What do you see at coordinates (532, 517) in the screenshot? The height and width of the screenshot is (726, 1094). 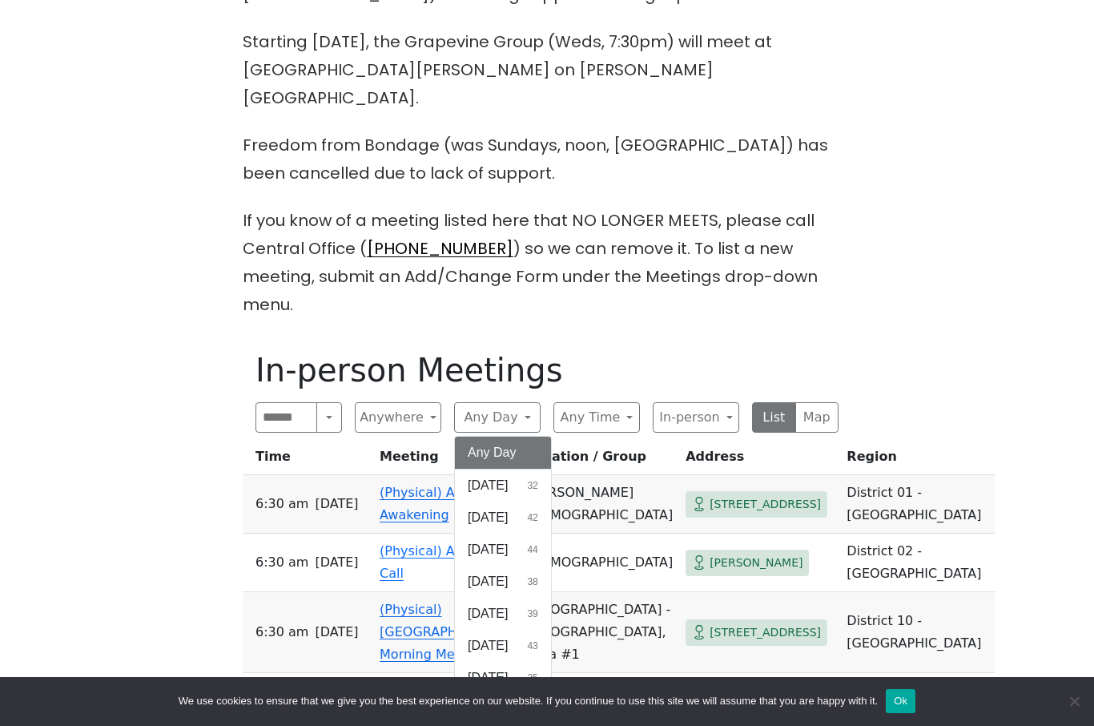 I see `span: 42 results` at bounding box center [532, 517].